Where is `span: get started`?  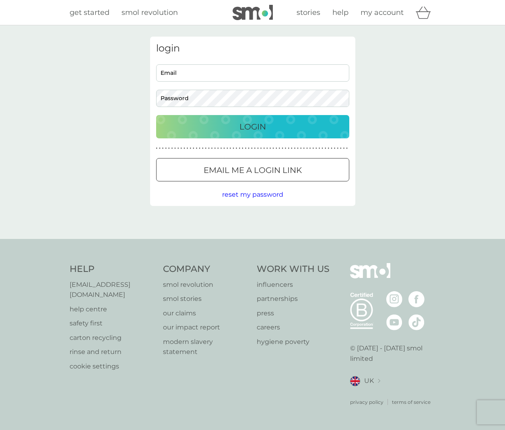
span: get started is located at coordinates (89, 12).